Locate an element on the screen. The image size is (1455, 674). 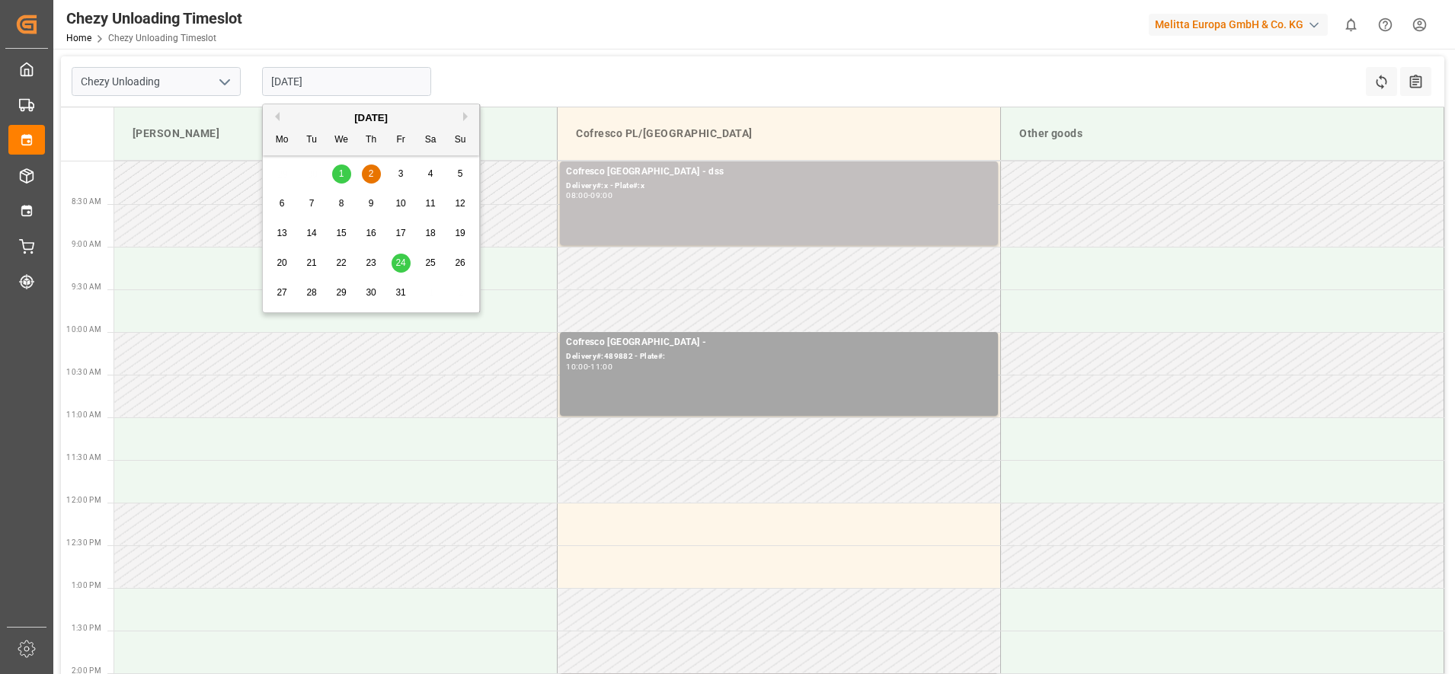
span: 2 is located at coordinates (371, 174).